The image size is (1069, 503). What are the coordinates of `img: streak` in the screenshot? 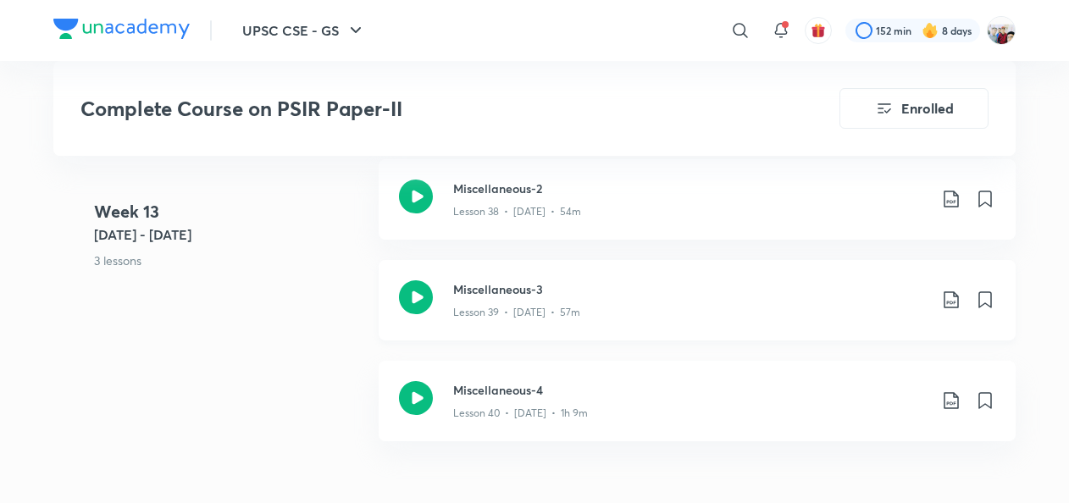 It's located at (930, 30).